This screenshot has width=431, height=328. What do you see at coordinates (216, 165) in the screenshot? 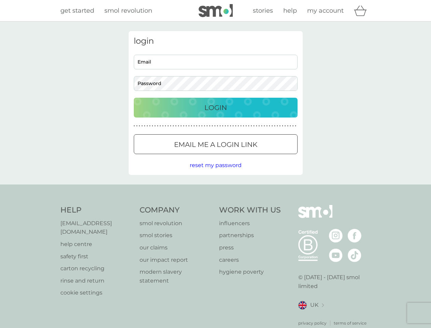
I see `button: reset my password` at bounding box center [216, 165].